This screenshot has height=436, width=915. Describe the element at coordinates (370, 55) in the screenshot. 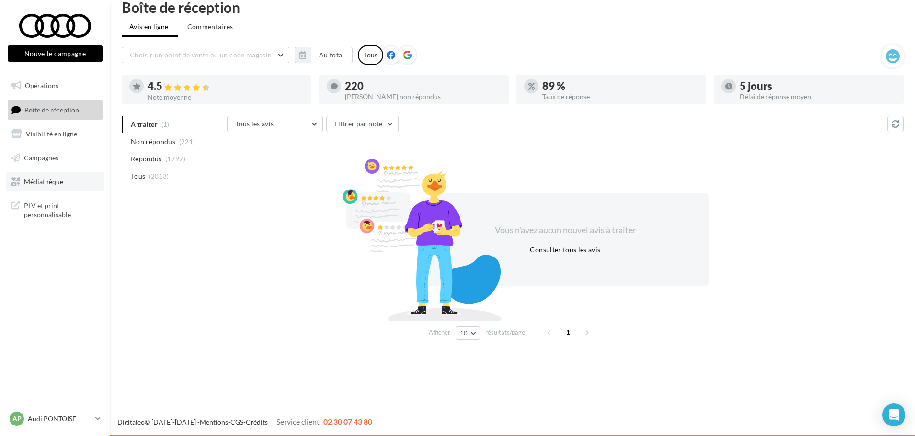

I see `div: Tous` at that location.